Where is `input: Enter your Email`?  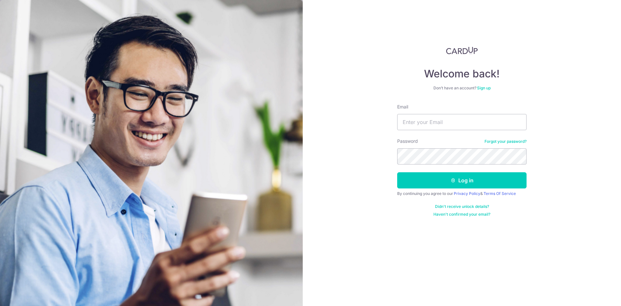 input: Enter your Email is located at coordinates (462, 122).